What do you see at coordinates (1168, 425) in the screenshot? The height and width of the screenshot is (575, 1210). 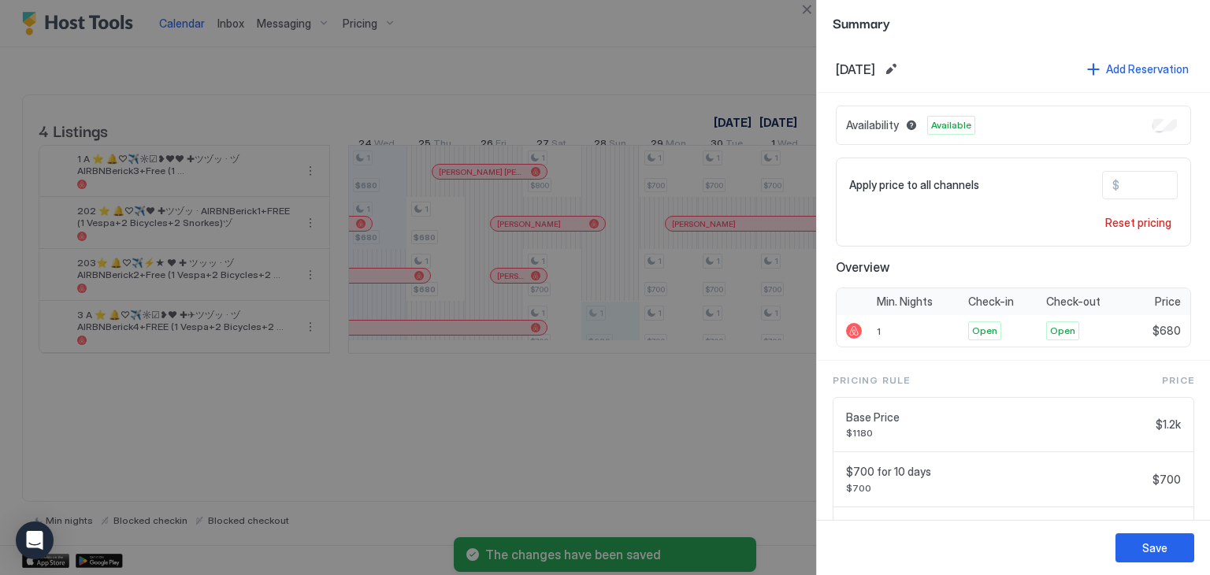 I see `span: $1.2k` at bounding box center [1168, 425].